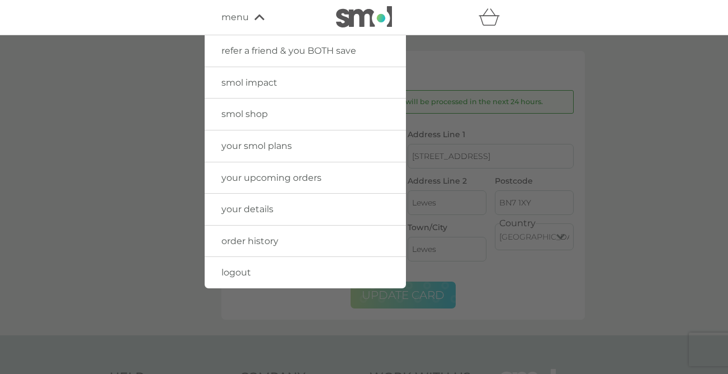 The width and height of the screenshot is (728, 374). I want to click on span: refer a friend & you BOTH save, so click(289, 50).